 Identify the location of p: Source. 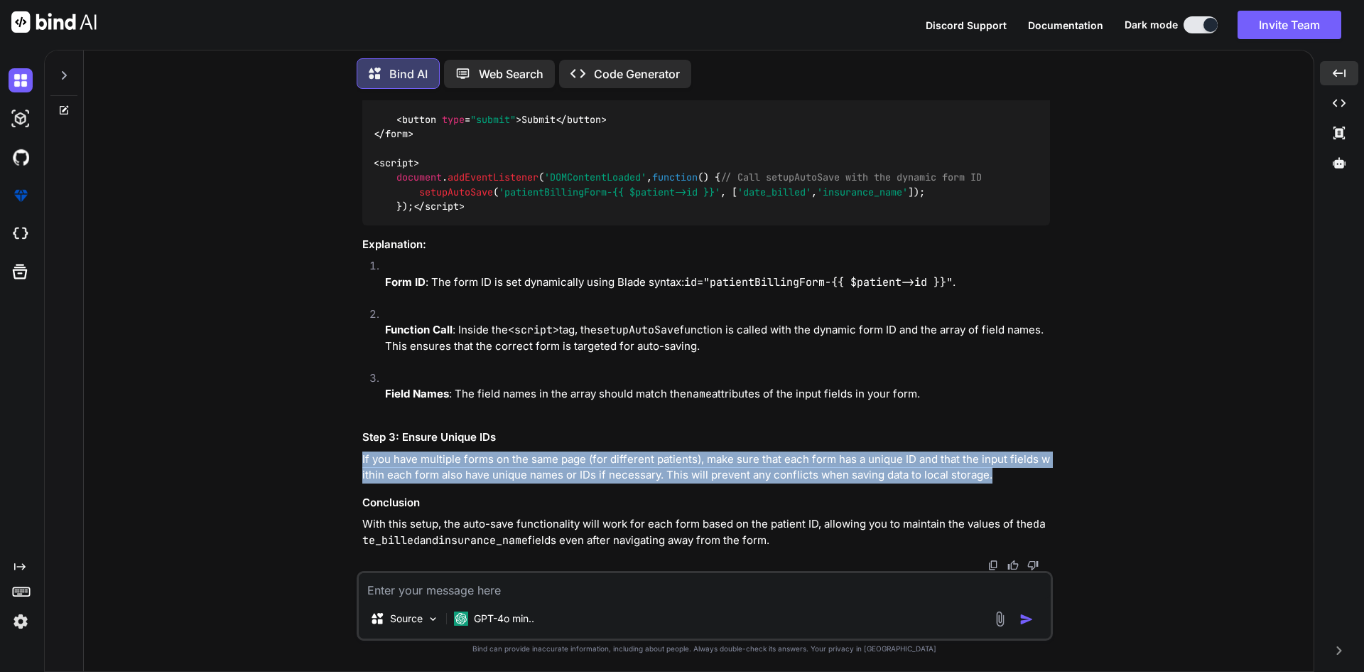
(406, 618).